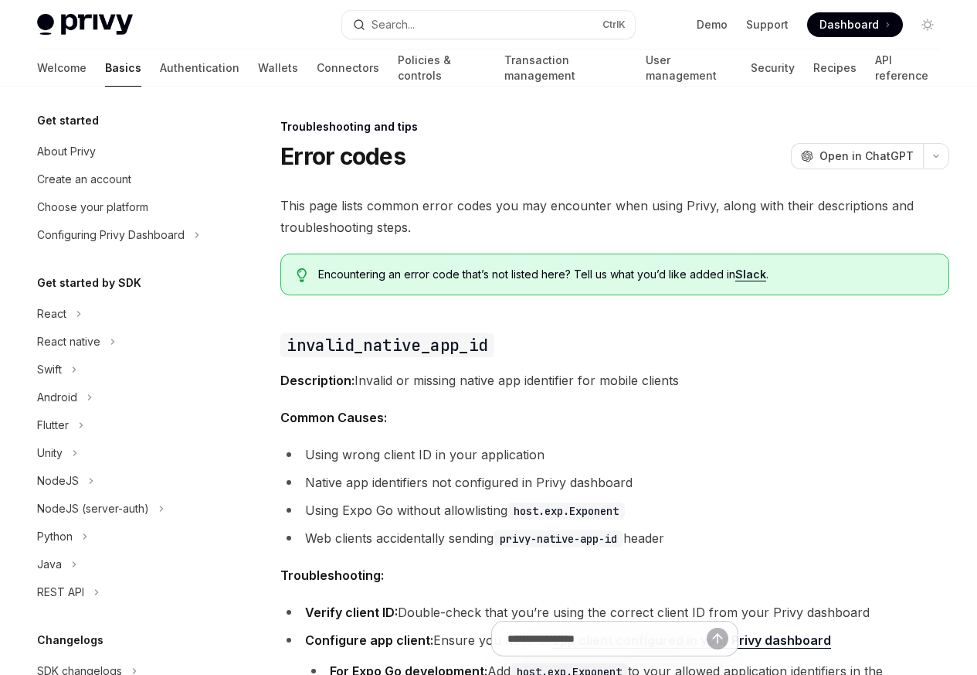 The image size is (977, 675). Describe the element at coordinates (615, 538) in the screenshot. I see `li: Web clients accidentally sending header` at that location.